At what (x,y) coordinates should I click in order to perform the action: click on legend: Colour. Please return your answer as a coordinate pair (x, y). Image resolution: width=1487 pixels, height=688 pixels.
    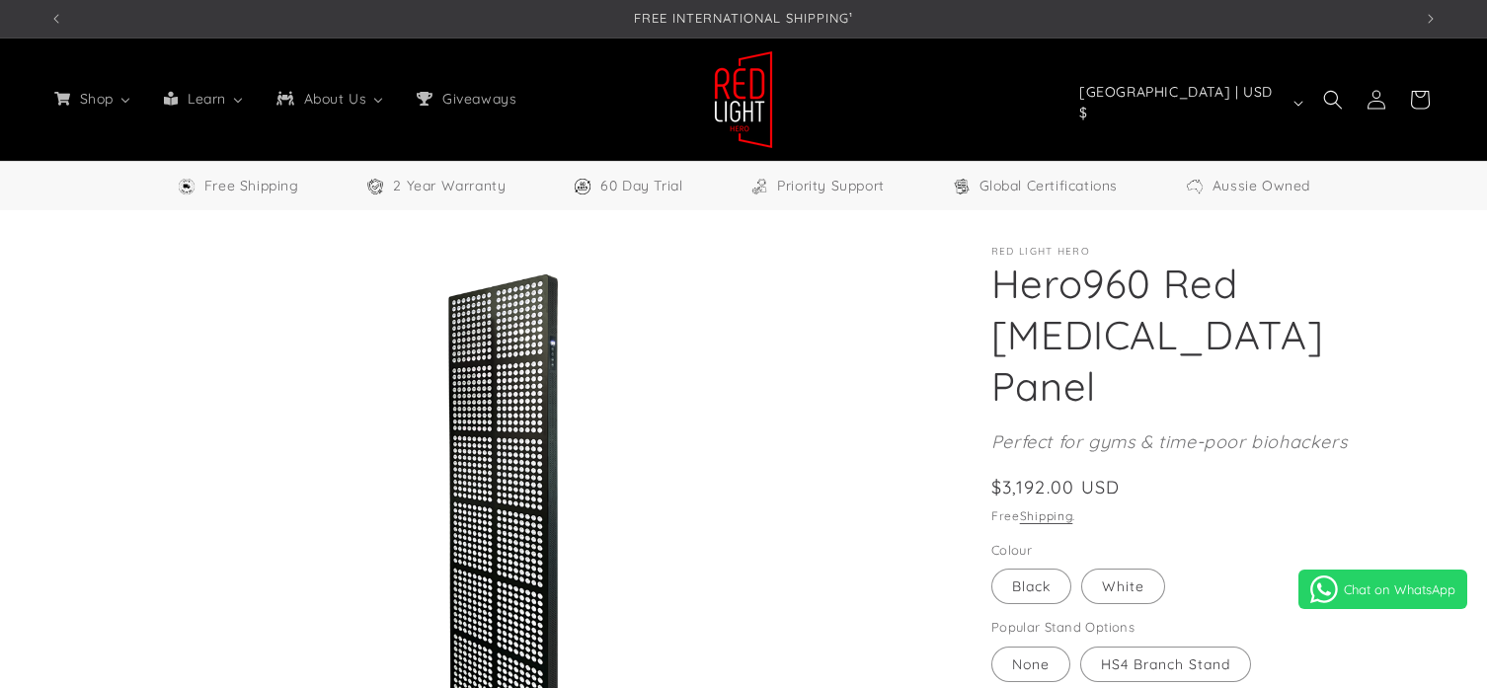
    Looking at the image, I should click on (1012, 551).